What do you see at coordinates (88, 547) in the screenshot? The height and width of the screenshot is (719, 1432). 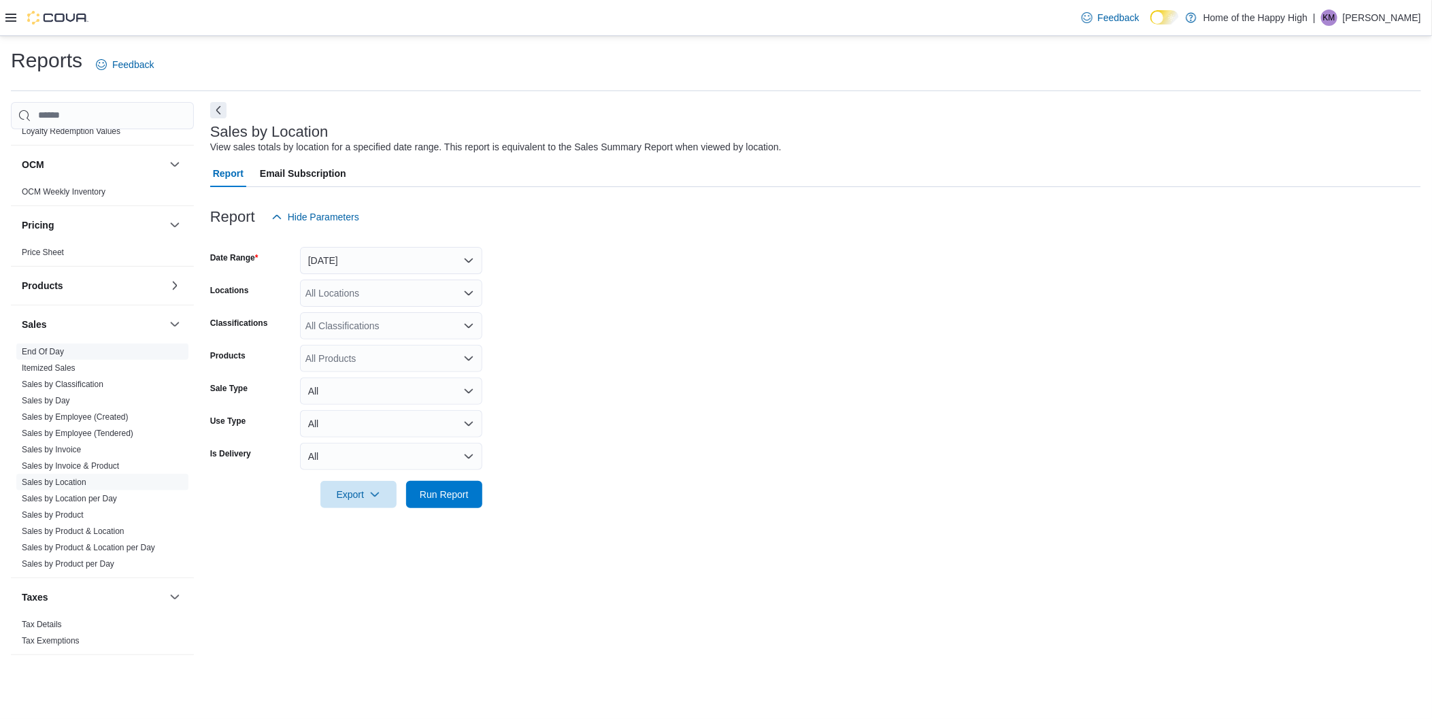 I see `a: Sales by Product & Location per Day` at bounding box center [88, 547].